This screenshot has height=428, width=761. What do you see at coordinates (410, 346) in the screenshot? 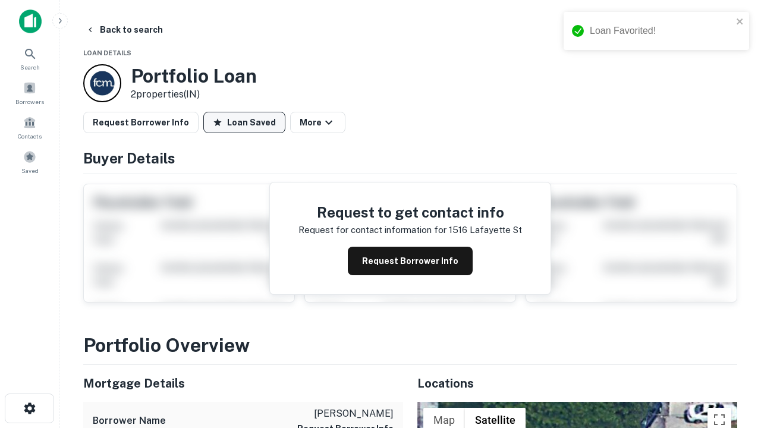
I see `h3: Portfolio Overview` at bounding box center [410, 346].